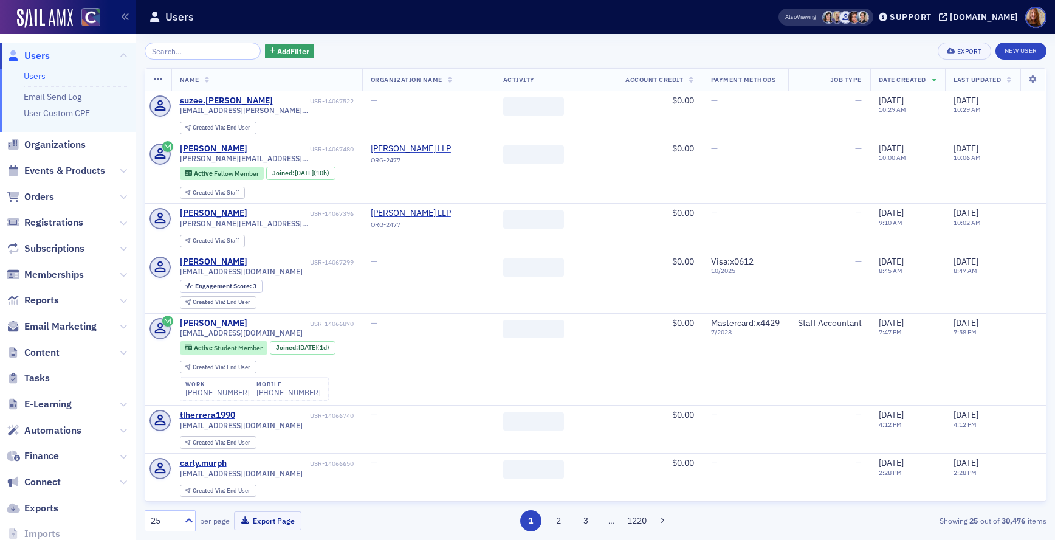 The image size is (1055, 540). Describe the element at coordinates (791, 16) in the screenshot. I see `div: Also` at that location.